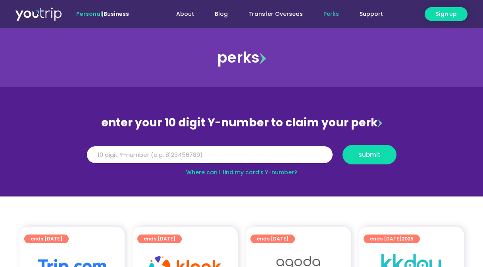 This screenshot has width=483, height=267. What do you see at coordinates (116, 14) in the screenshot?
I see `a: Business` at bounding box center [116, 14].